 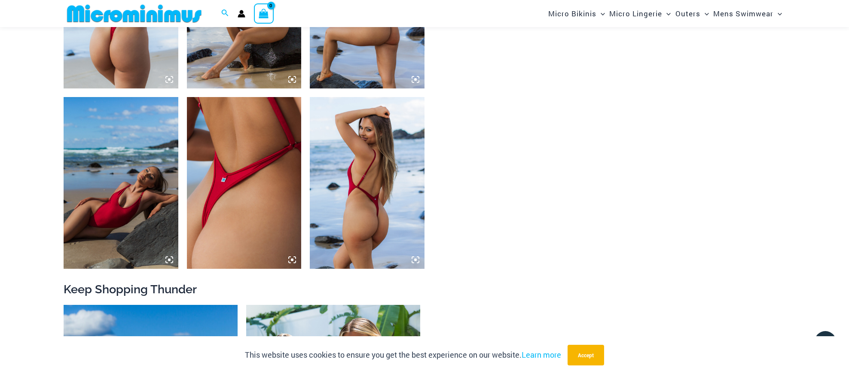 I want to click on a: Search icon link, so click(x=225, y=14).